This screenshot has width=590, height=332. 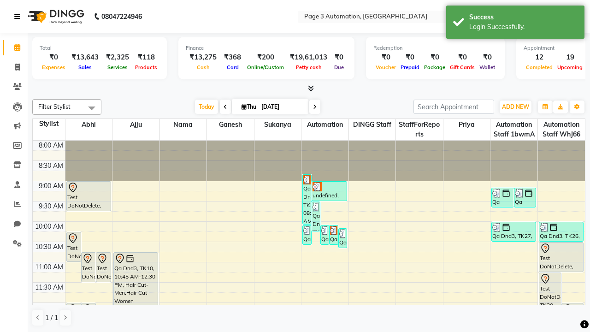 I want to click on div: Qa Dnd3, TK27, 10:00 AM-10:30 AM, Hair cut Below 12 years (Boy), so click(x=514, y=232).